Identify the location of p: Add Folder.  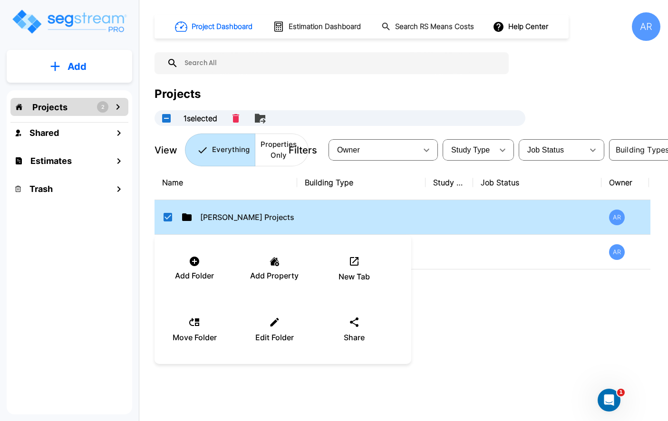
(194, 276).